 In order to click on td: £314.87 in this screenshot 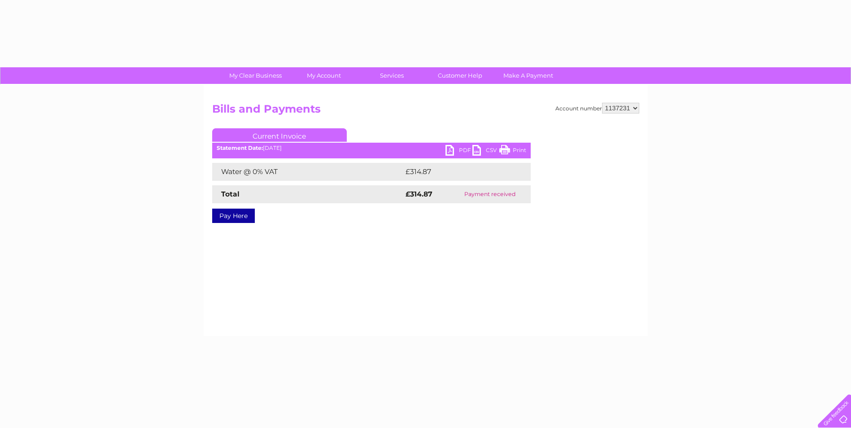, I will do `click(459, 172)`.